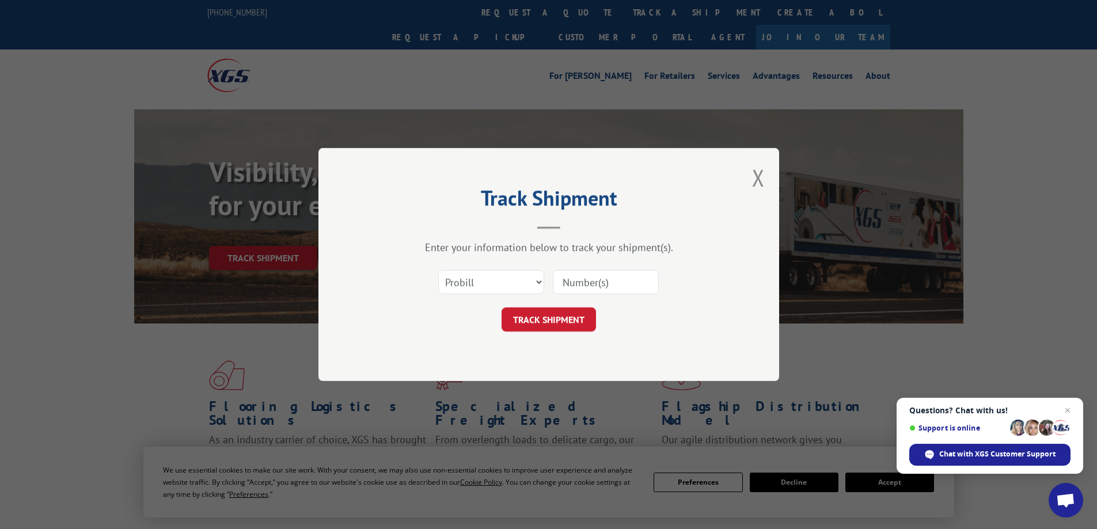  I want to click on h2: Track Shipment, so click(549, 201).